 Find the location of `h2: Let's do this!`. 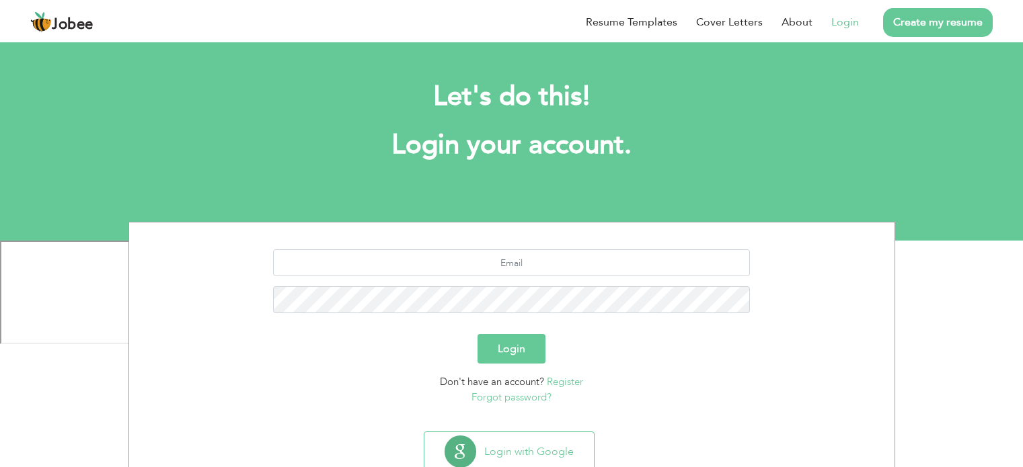

h2: Let's do this! is located at coordinates (512, 97).